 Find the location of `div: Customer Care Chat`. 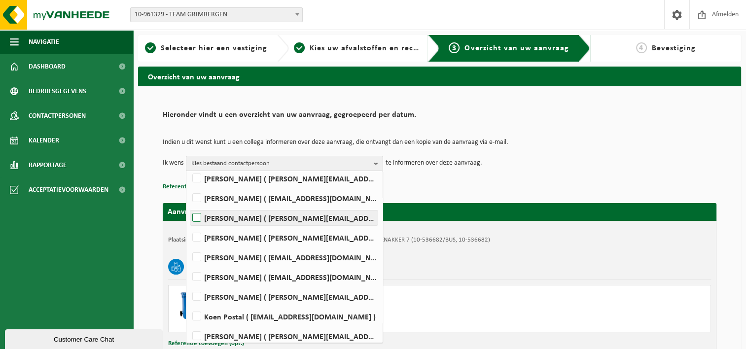

div: Customer Care Chat is located at coordinates (79, 12).